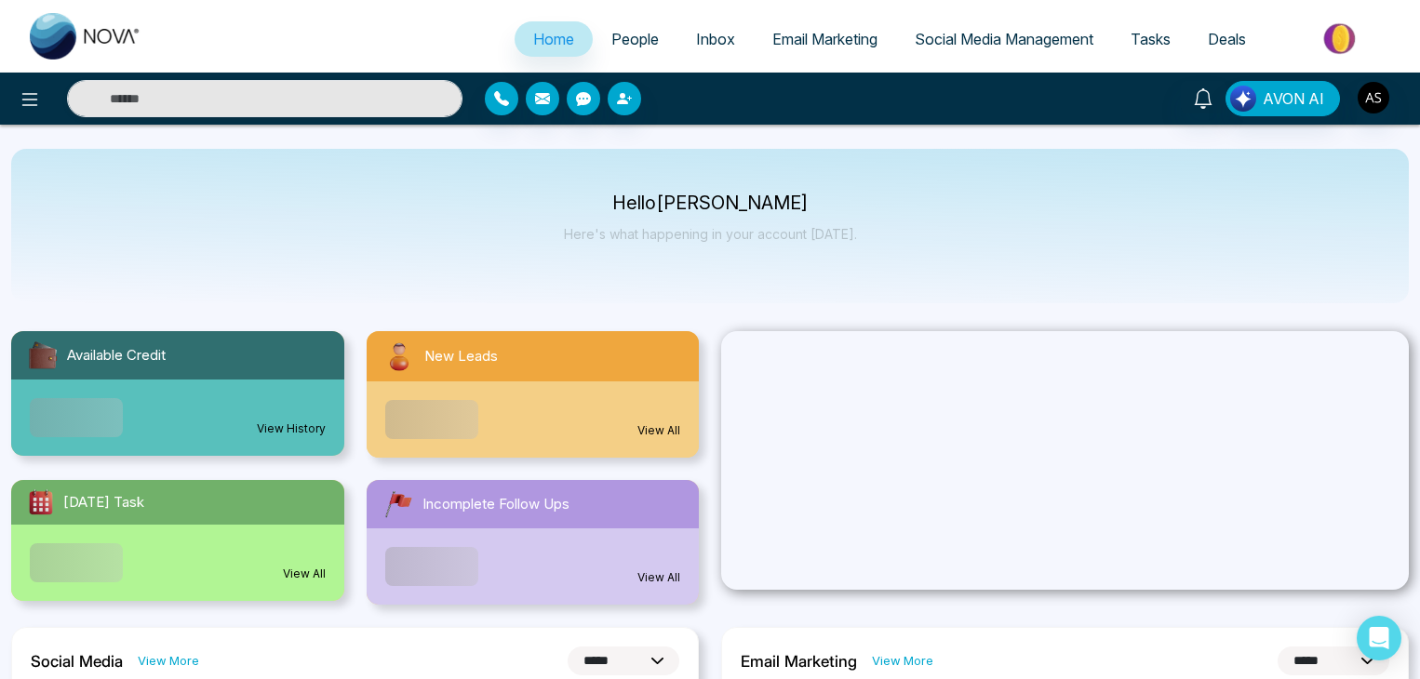 This screenshot has width=1420, height=679. What do you see at coordinates (116, 356) in the screenshot?
I see `span: Available Credit` at bounding box center [116, 356].